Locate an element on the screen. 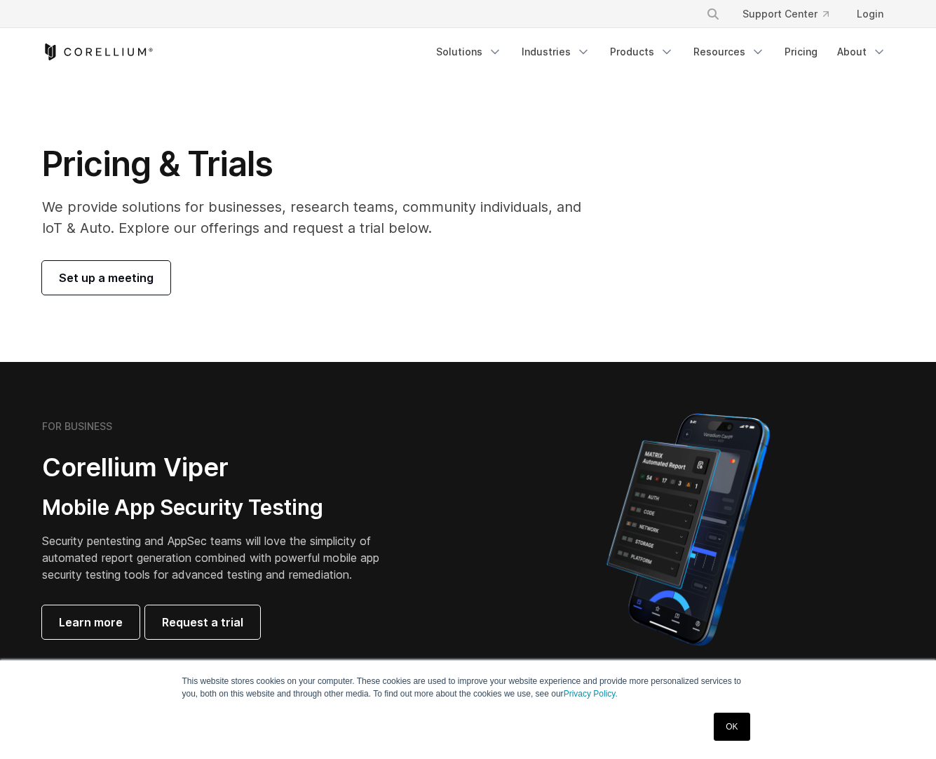 This screenshot has height=759, width=936. a: Products is located at coordinates (642, 52).